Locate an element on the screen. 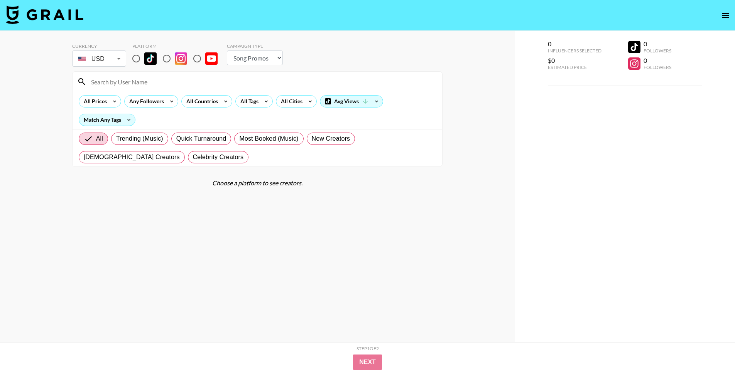 The width and height of the screenshot is (735, 373). div: Choose a platform to see creators. is located at coordinates (257, 183).